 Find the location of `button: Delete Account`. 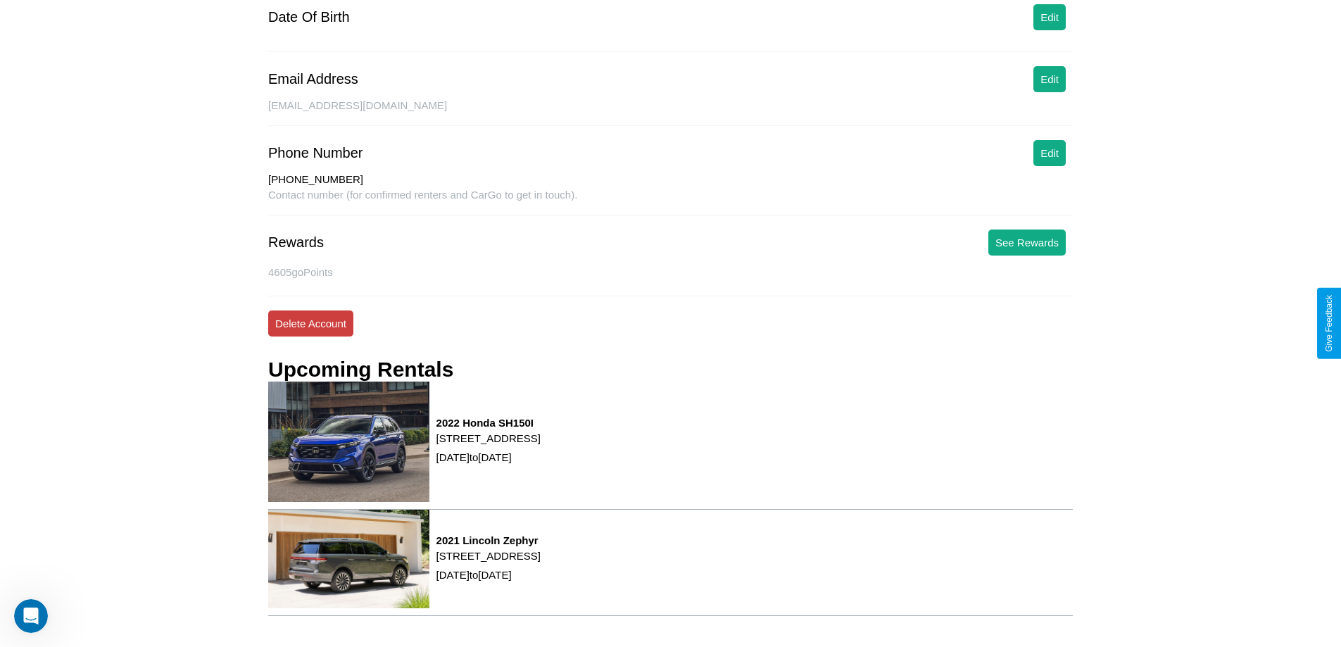

button: Delete Account is located at coordinates (310, 323).